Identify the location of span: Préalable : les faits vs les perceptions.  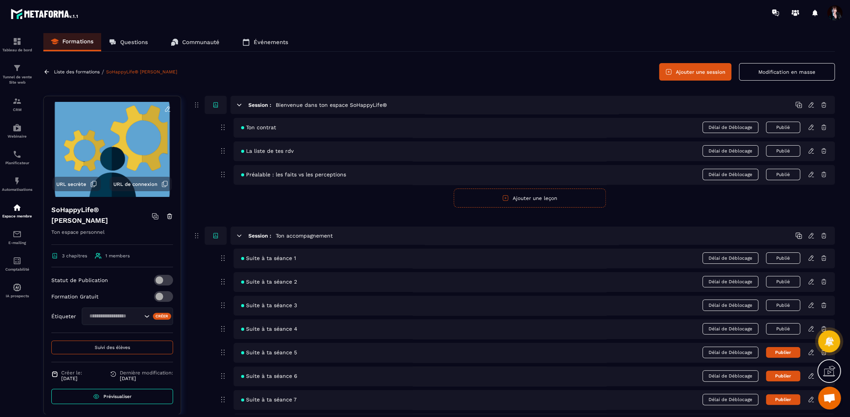
(294, 175).